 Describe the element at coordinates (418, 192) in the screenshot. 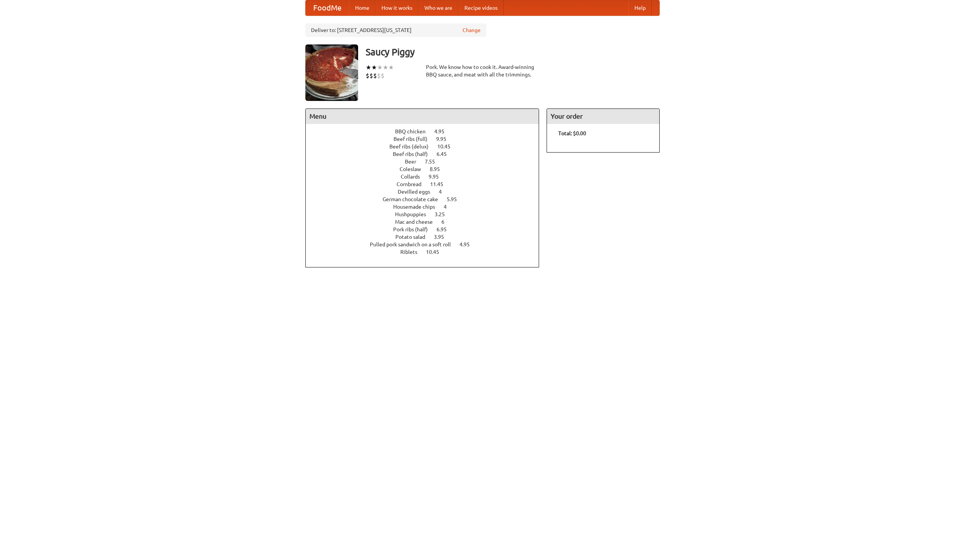

I see `span: Devilled eggs` at that location.